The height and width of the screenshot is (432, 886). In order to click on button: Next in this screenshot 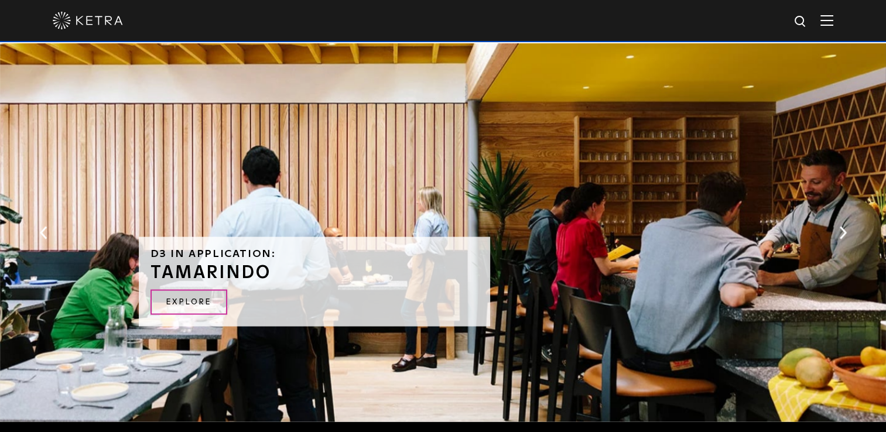, I will do `click(843, 233)`.